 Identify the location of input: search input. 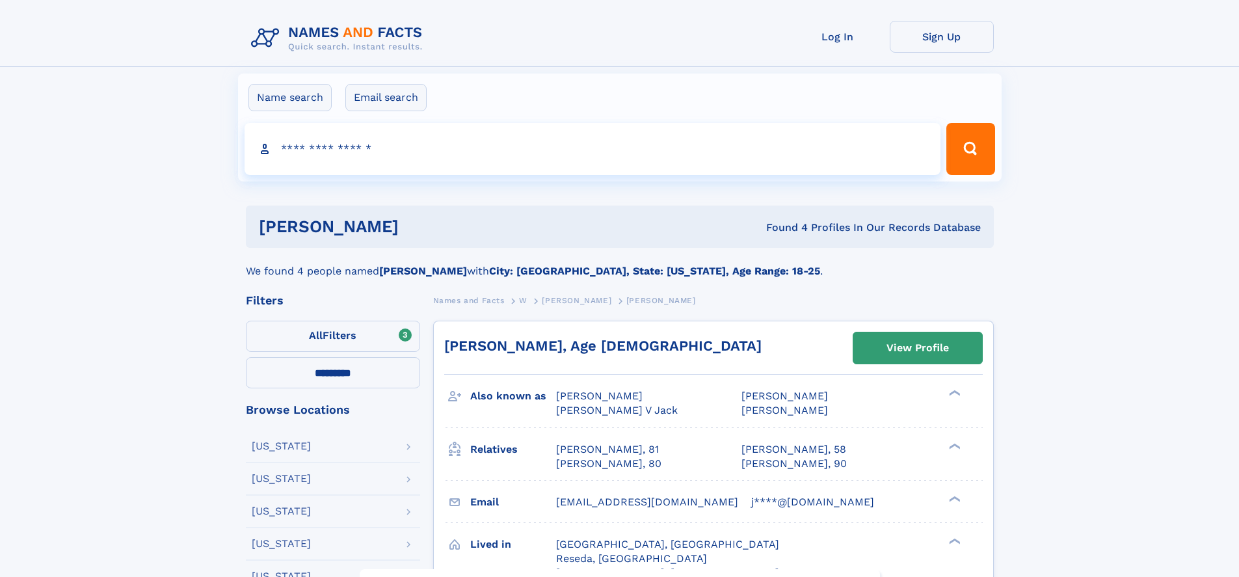
(592, 149).